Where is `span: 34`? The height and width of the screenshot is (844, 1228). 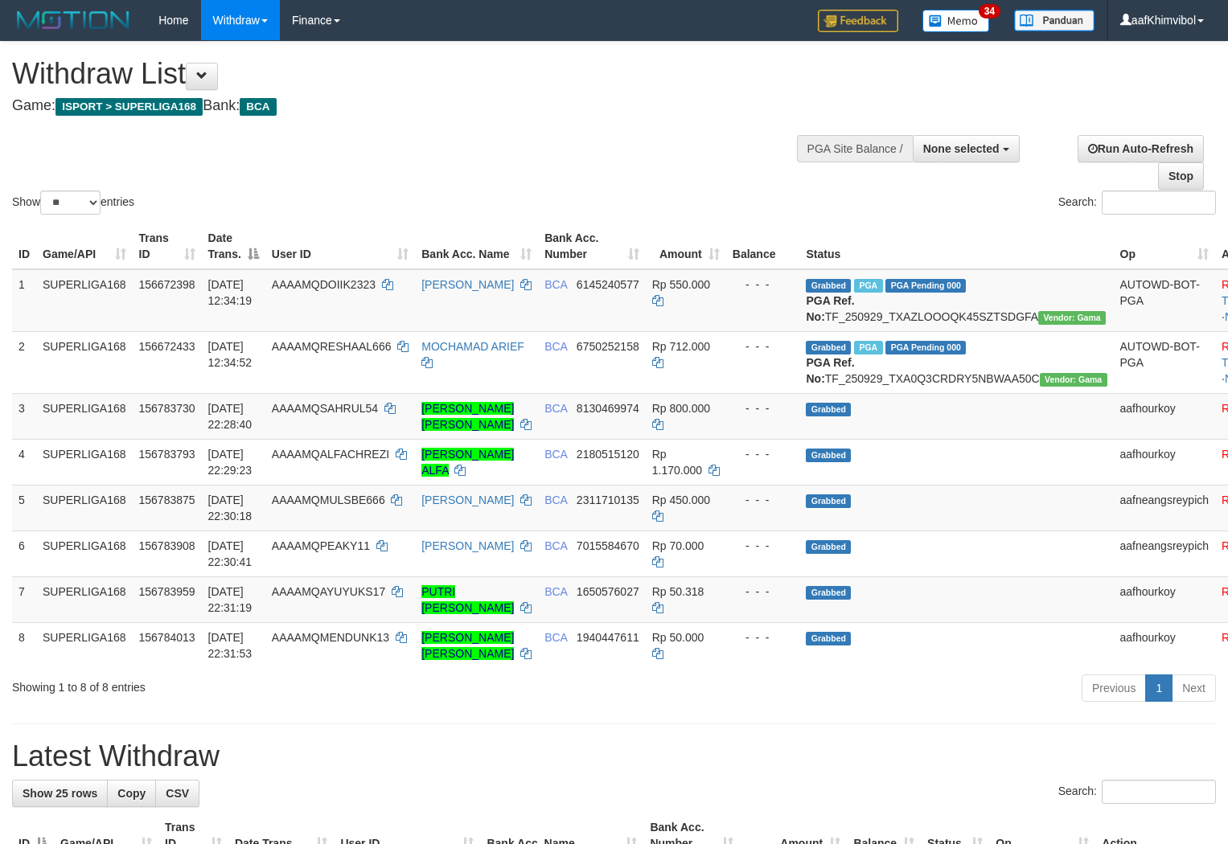
span: 34 is located at coordinates (989, 11).